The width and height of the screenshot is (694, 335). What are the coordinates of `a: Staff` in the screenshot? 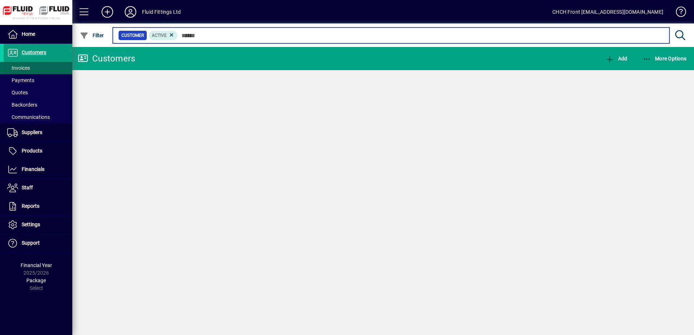 It's located at (38, 188).